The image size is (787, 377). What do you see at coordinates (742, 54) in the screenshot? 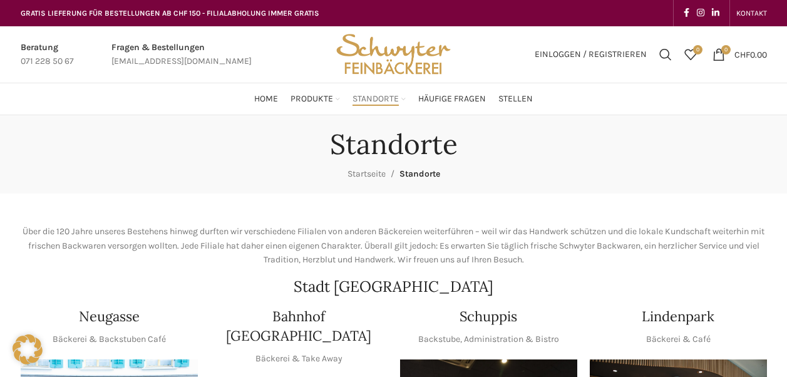
I see `span: CHF` at bounding box center [742, 54].